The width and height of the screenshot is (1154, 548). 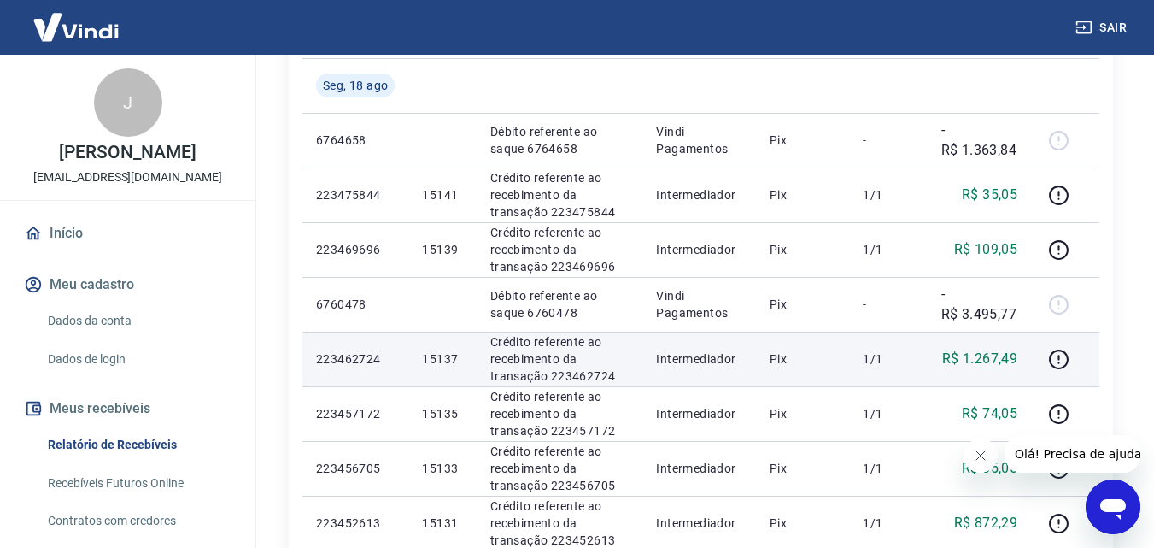 What do you see at coordinates (127, 284) in the screenshot?
I see `button: Meu cadastro` at bounding box center [127, 284].